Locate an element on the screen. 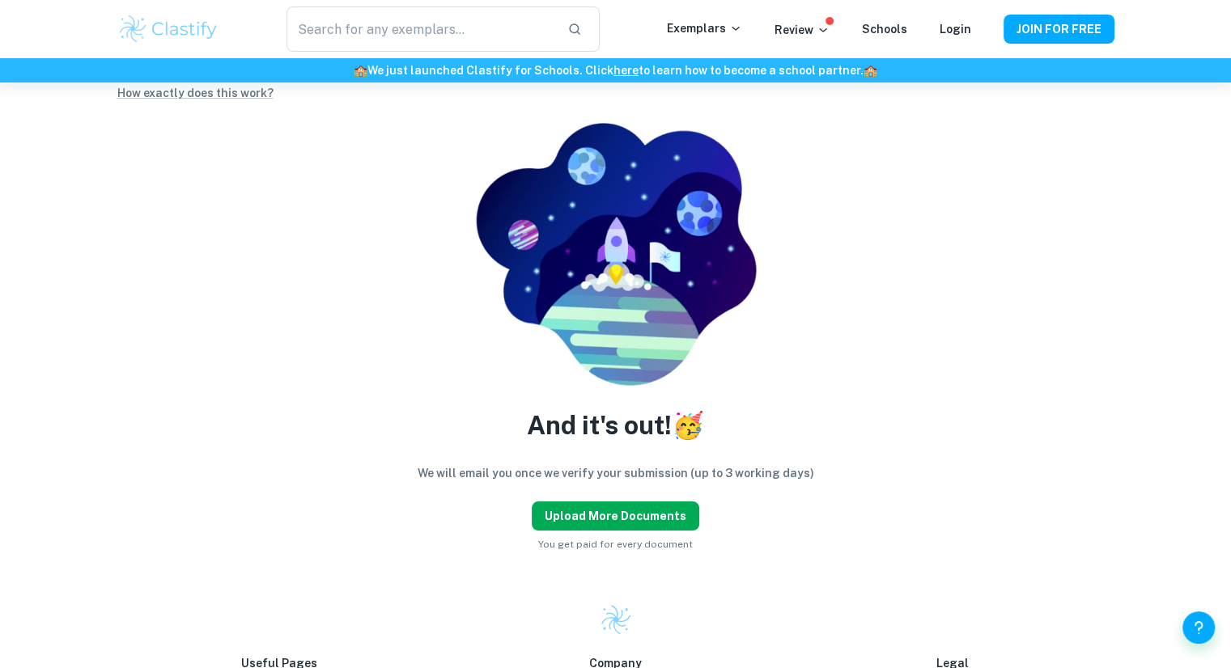  p: Review is located at coordinates (802, 30).